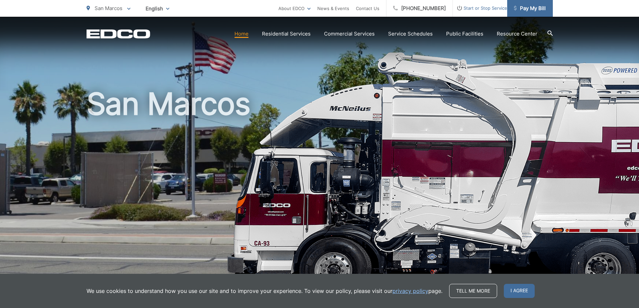  What do you see at coordinates (368, 8) in the screenshot?
I see `a: Contact Us` at bounding box center [368, 8].